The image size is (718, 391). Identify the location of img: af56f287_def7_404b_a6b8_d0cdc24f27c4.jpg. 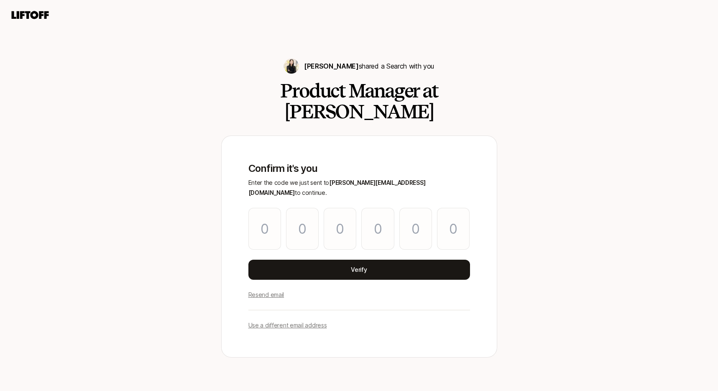
(292, 66).